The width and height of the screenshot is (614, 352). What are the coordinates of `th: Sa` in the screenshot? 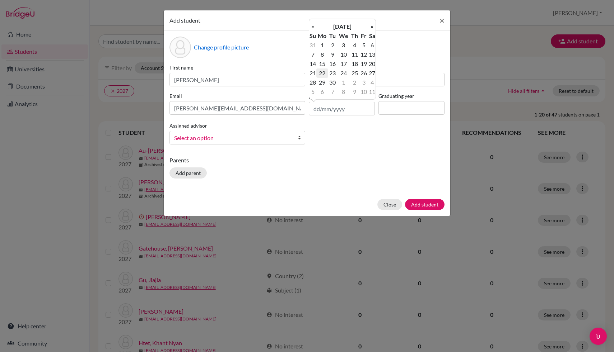 It's located at (372, 36).